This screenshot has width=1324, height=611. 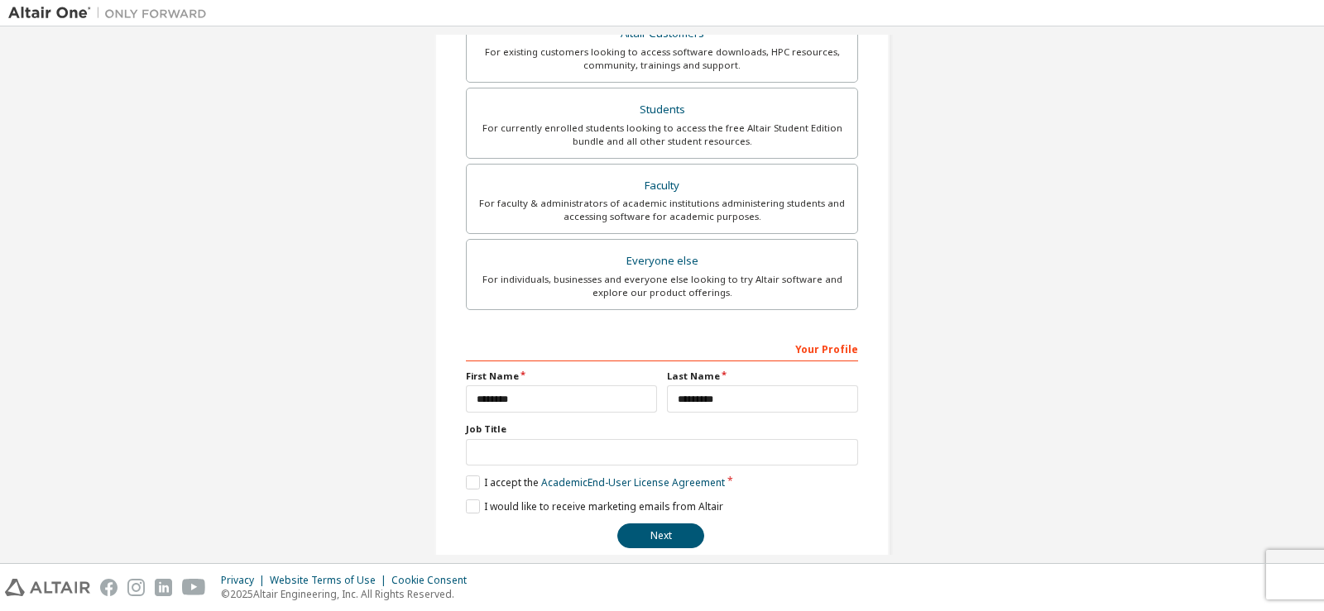 What do you see at coordinates (112, 13) in the screenshot?
I see `img: Altair One` at bounding box center [112, 13].